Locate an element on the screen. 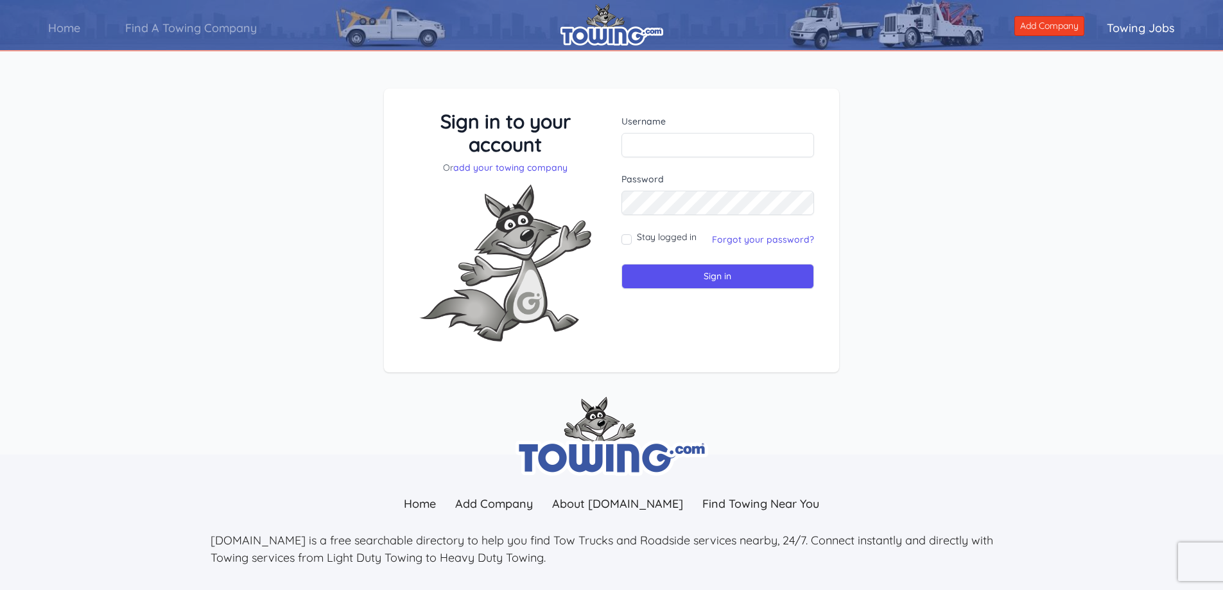 This screenshot has width=1223, height=590. a: Find A Towing Company is located at coordinates (191, 28).